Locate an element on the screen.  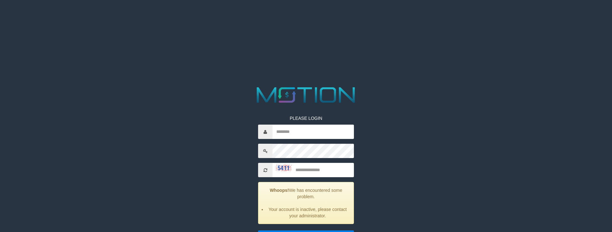
div: We has encountered some problem. is located at coordinates (306, 203).